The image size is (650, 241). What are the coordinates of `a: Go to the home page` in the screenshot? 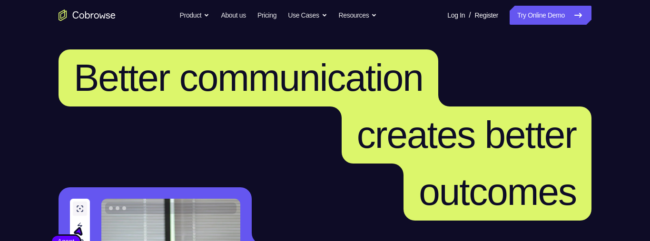 It's located at (87, 15).